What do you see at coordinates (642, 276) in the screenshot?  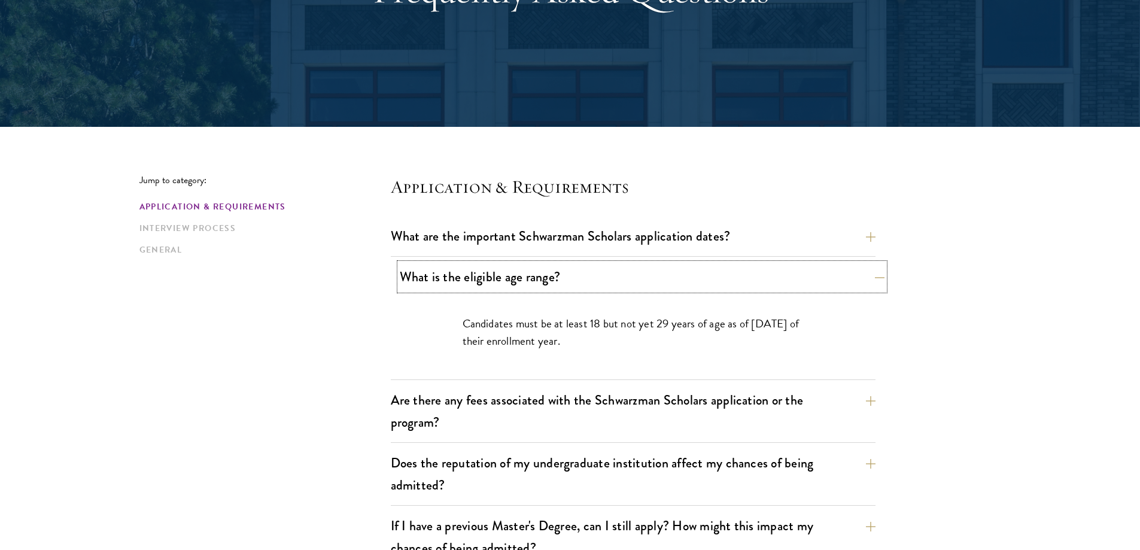 I see `button: What is the eligible age range?` at bounding box center [642, 276].